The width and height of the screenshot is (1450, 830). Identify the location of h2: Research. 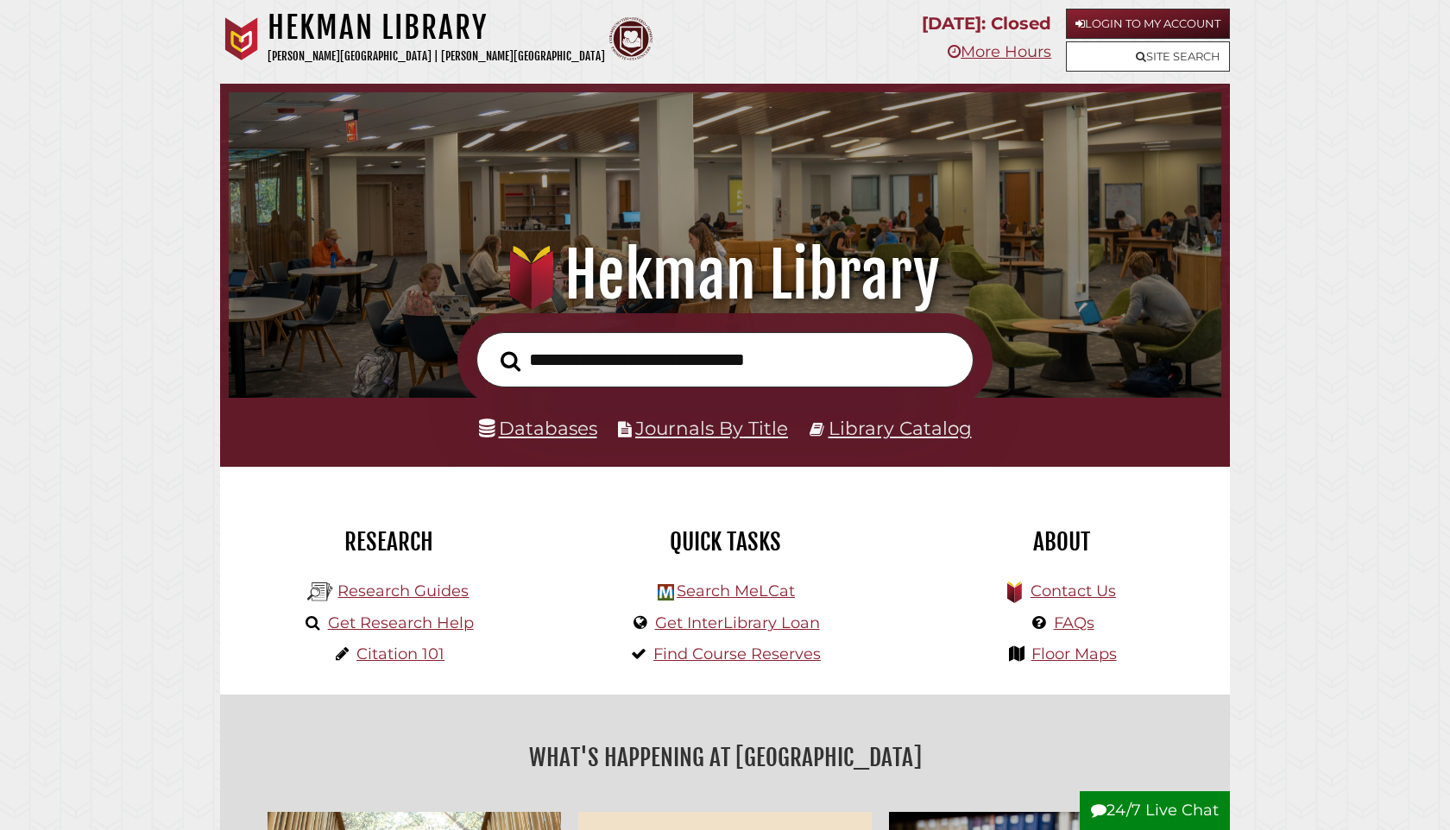
(388, 542).